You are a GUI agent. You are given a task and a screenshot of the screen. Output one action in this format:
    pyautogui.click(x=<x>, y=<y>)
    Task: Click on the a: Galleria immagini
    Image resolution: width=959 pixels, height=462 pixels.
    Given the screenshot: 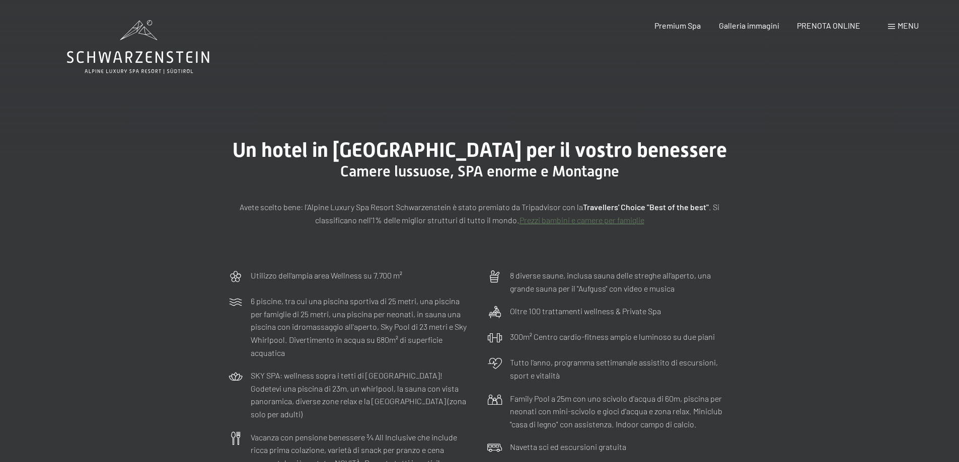 What is the action you would take?
    pyautogui.click(x=749, y=25)
    